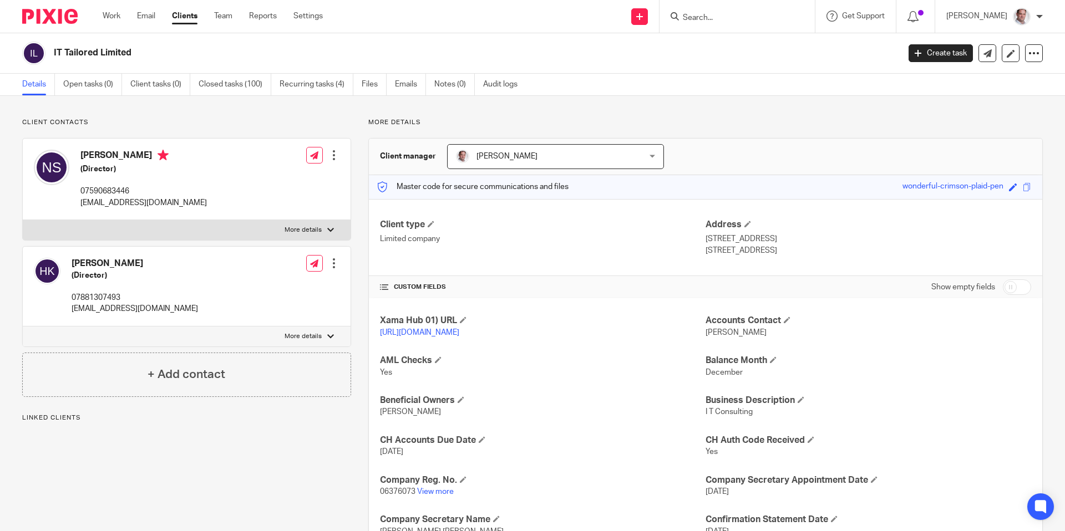  Describe the element at coordinates (93, 84) in the screenshot. I see `a: Open tasks (0)` at that location.